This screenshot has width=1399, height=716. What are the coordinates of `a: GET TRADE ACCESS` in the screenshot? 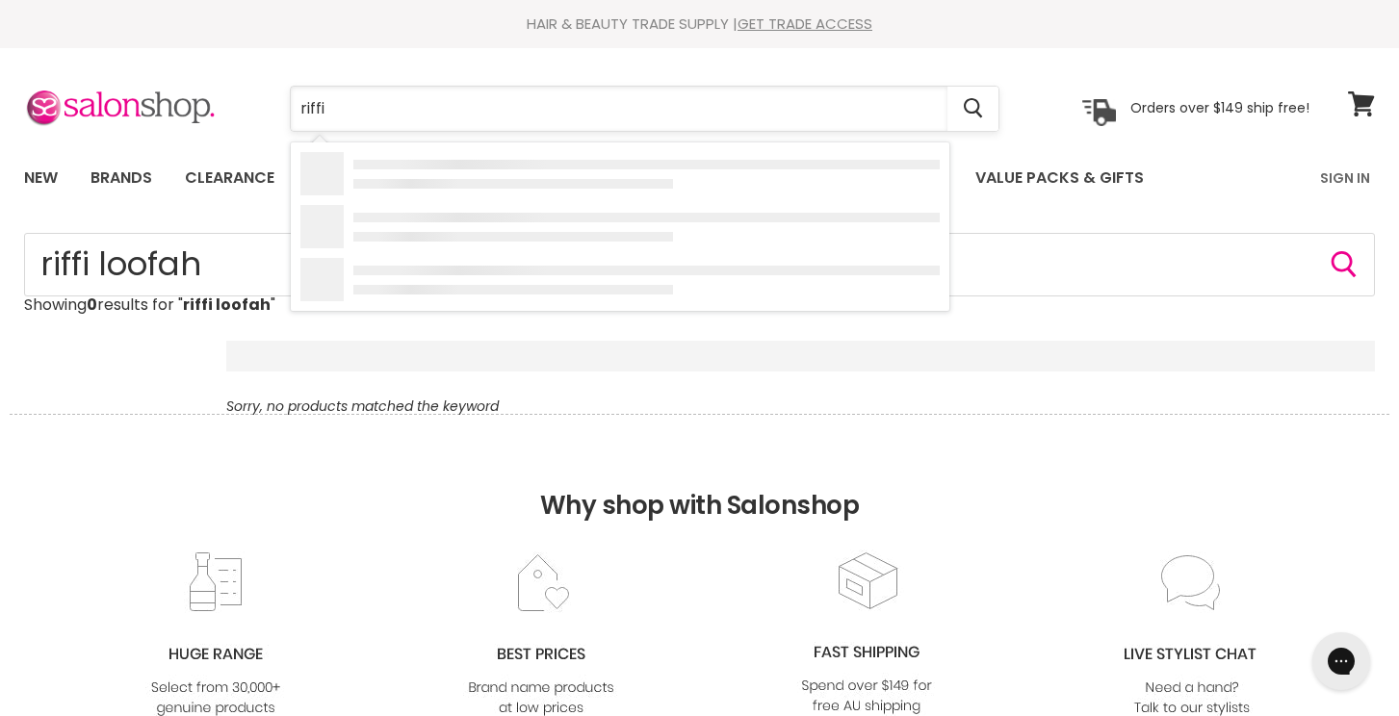 It's located at (805, 23).